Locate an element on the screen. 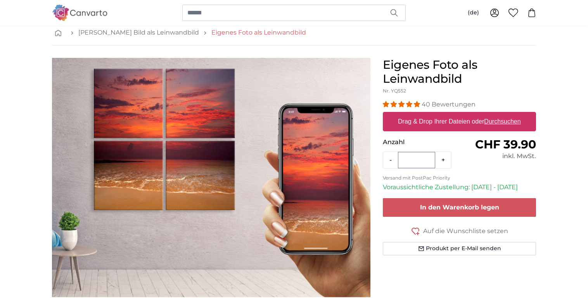 The width and height of the screenshot is (588, 298). img: personalised-canvas-print is located at coordinates (211, 177).